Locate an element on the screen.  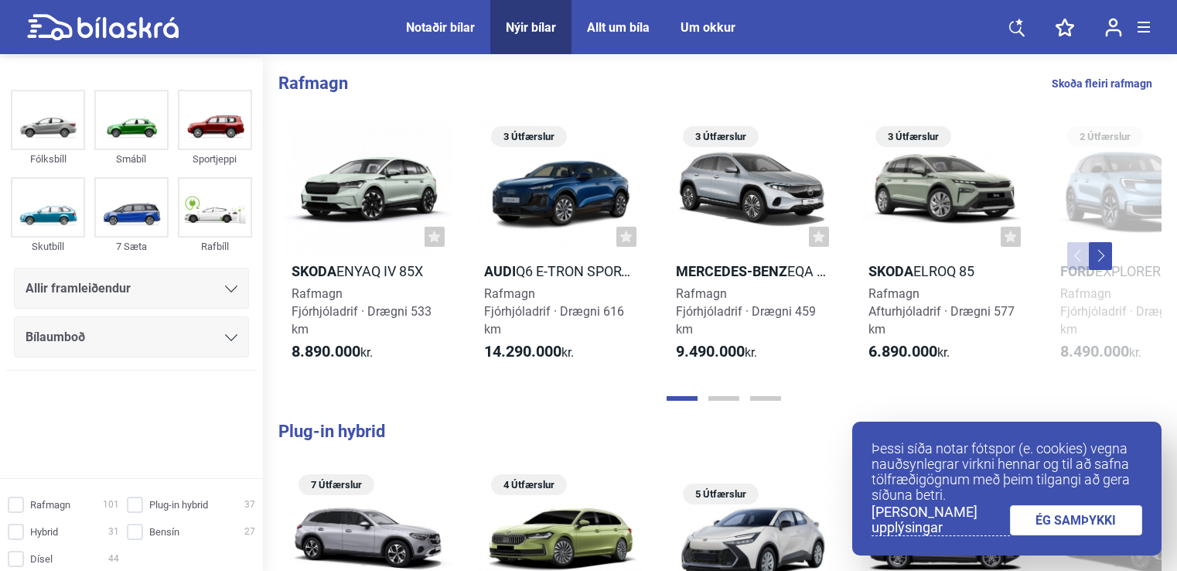
span: Rafmagn Afturhjóladrif · Drægni 577 km is located at coordinates (941, 311).